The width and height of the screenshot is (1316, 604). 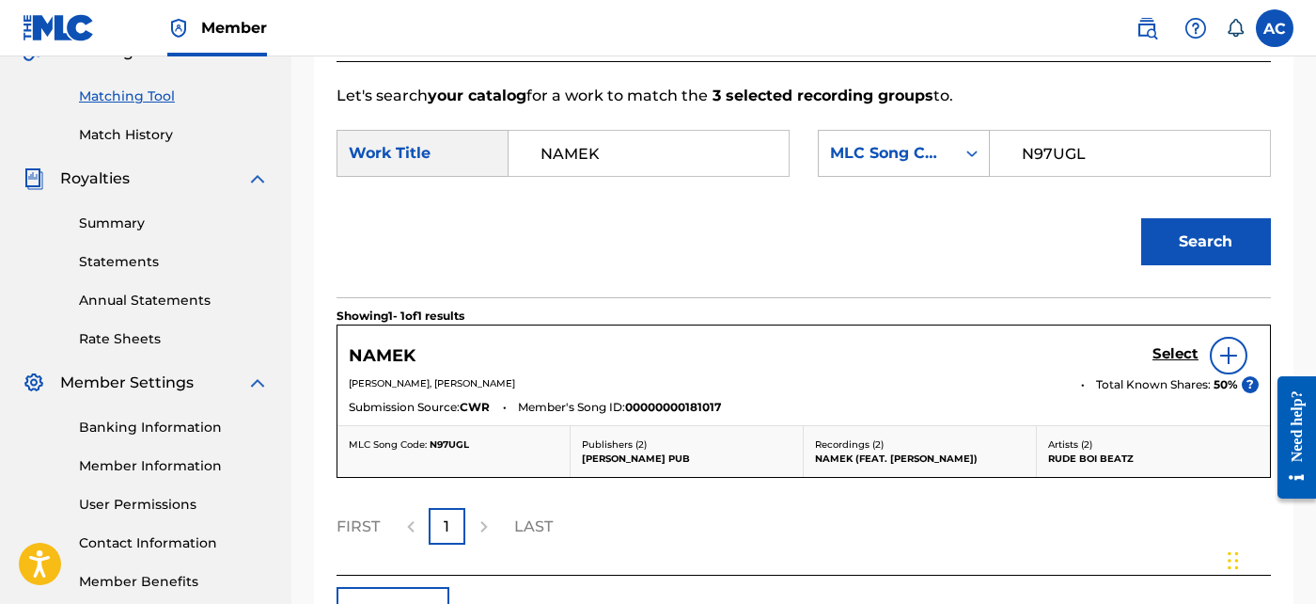 I want to click on a: Member Information, so click(x=174, y=465).